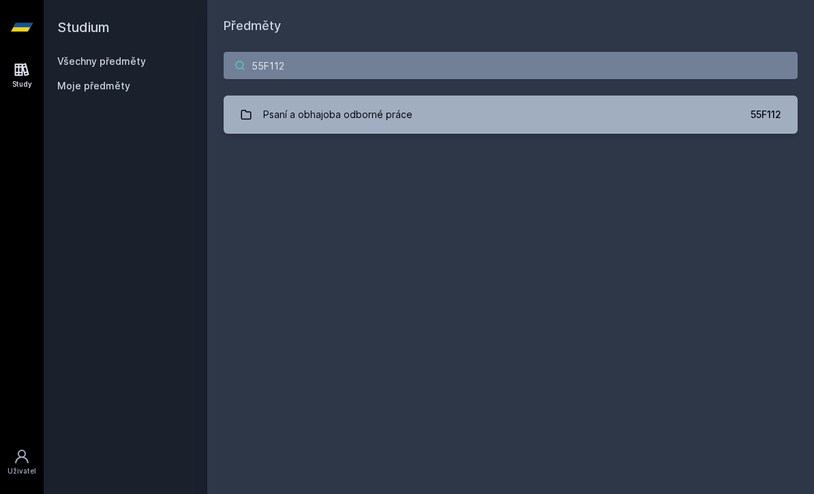 This screenshot has height=494, width=814. I want to click on a: Uživatel, so click(22, 462).